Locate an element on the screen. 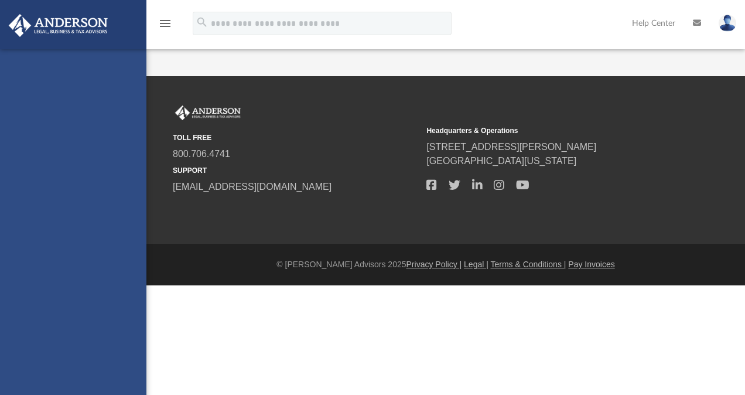 The height and width of the screenshot is (395, 745). a: Privacy Policy | is located at coordinates (434, 264).